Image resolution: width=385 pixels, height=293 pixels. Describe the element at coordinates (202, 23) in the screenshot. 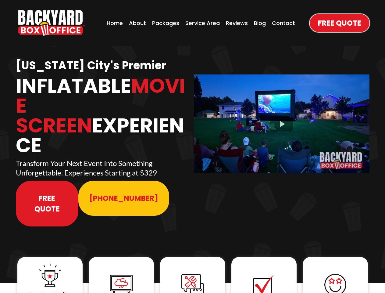

I see `div: Service Area` at that location.